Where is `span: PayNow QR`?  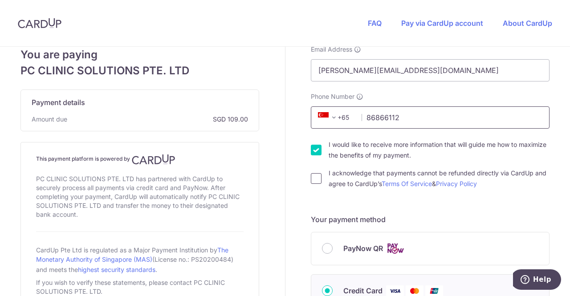 span: PayNow QR is located at coordinates (363, 248).